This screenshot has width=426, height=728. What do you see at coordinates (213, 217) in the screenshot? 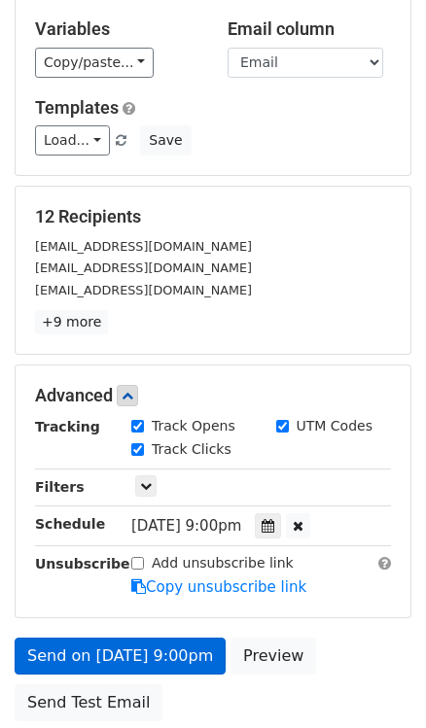
I see `h5: 12 Recipients` at bounding box center [213, 217].